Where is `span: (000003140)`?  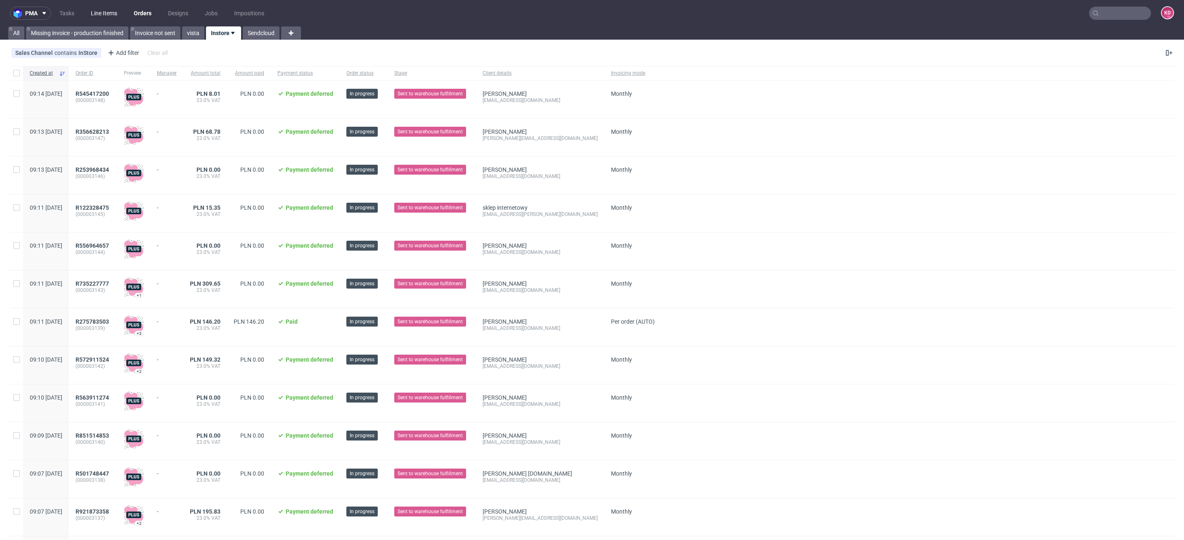
span: (000003140) is located at coordinates (93, 442).